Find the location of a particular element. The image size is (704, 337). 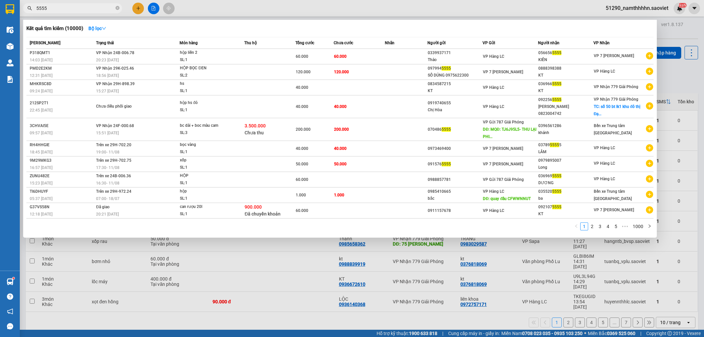

span: Đã chuyển khoản is located at coordinates (262, 214).